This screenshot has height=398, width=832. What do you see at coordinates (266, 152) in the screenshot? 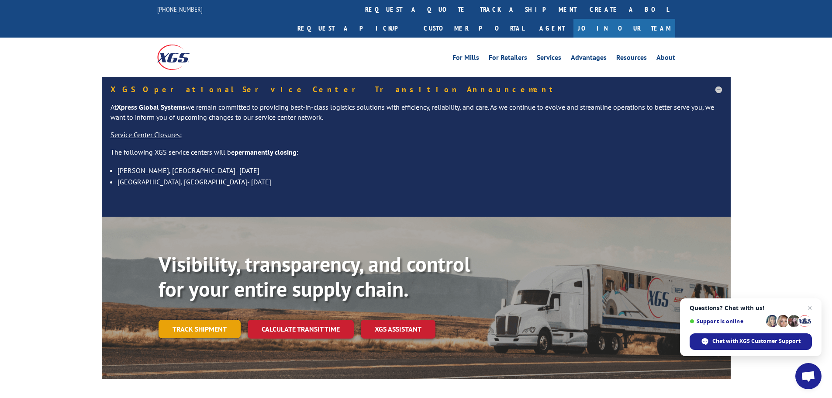
I see `strong: permanently closing` at bounding box center [266, 152].